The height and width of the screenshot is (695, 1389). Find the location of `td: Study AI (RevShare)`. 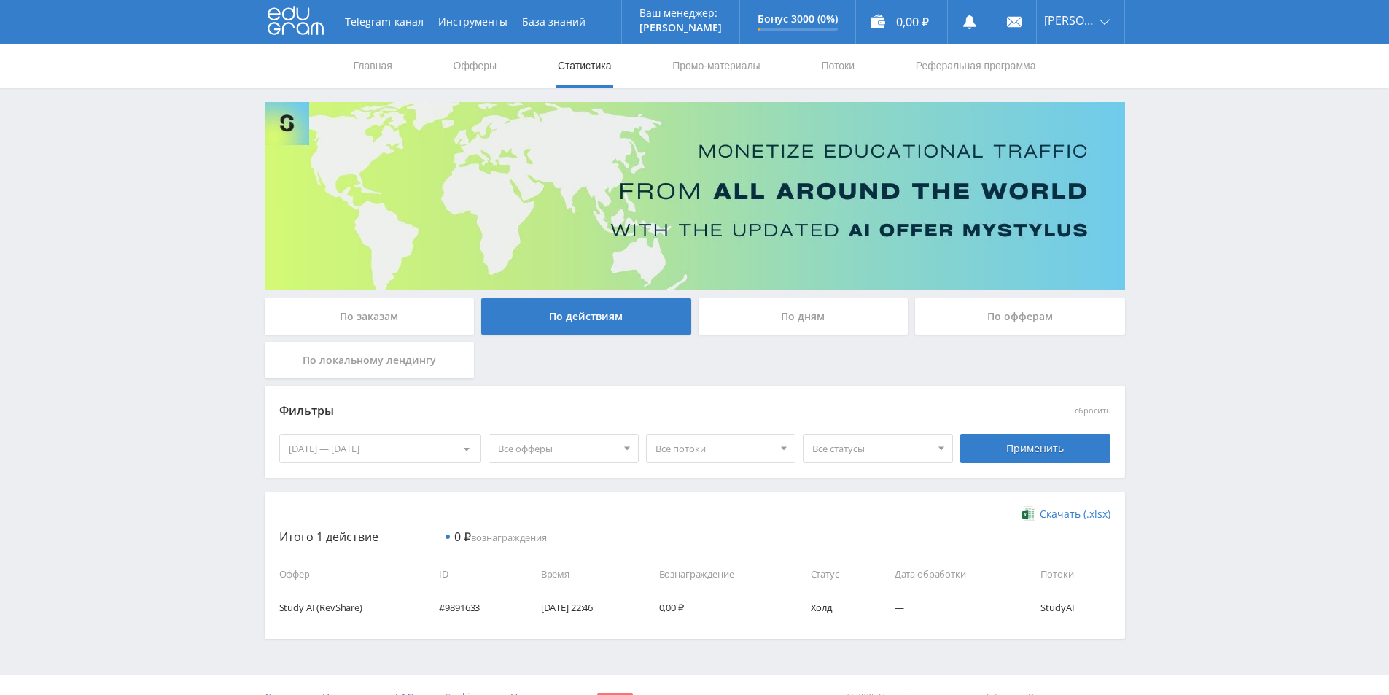

td: Study AI (RevShare) is located at coordinates (349, 607).